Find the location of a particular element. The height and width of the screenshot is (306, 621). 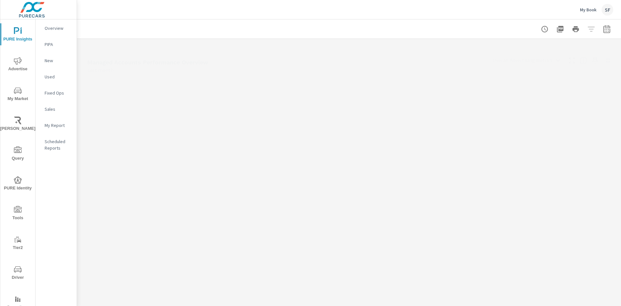

p: Overview is located at coordinates (58, 28).